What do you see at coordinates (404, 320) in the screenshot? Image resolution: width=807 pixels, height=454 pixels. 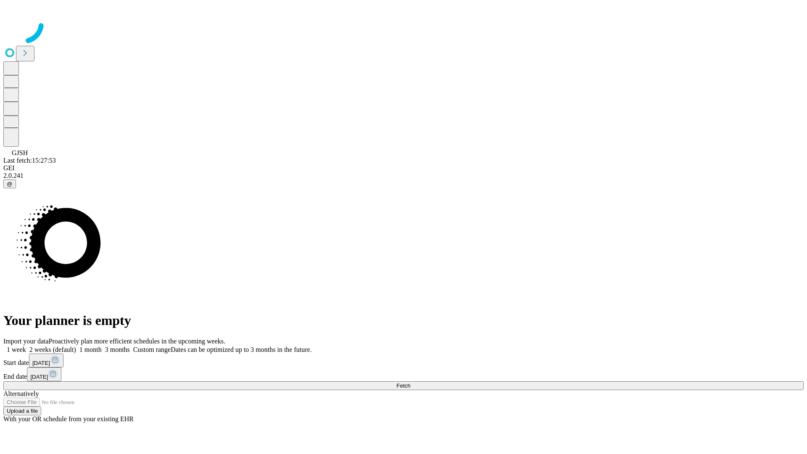 I see `h1: Your planner is empty` at bounding box center [404, 320].